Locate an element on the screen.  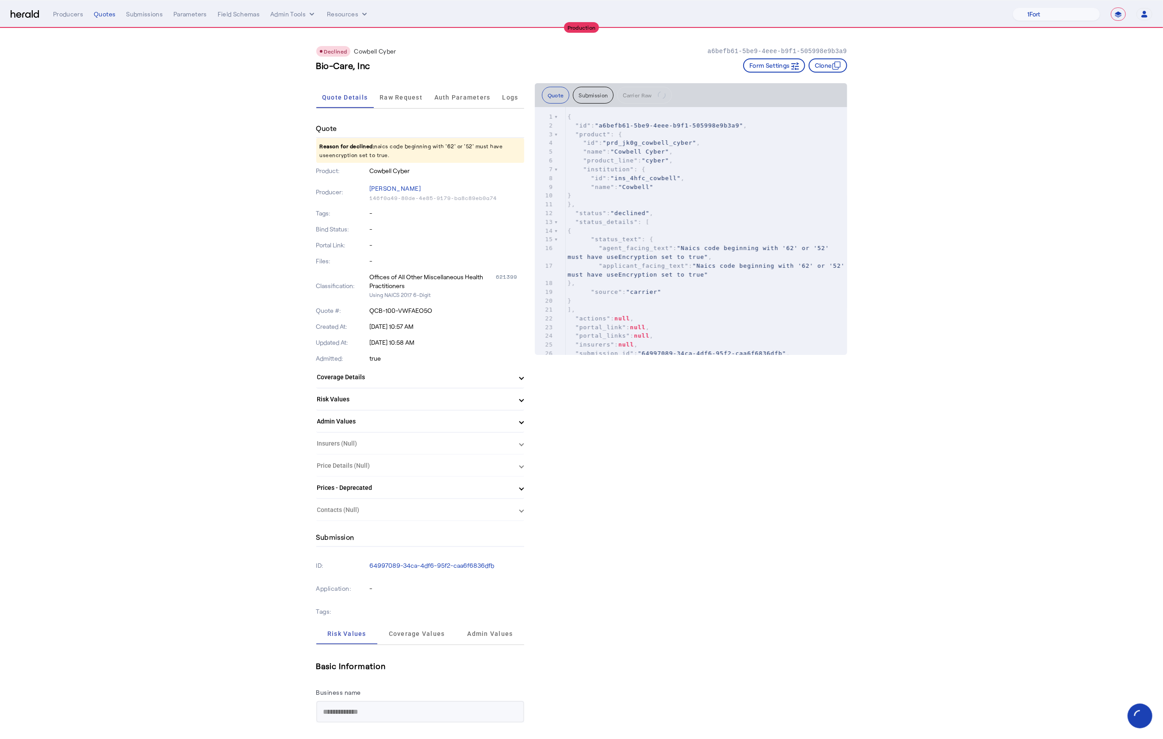
p: Admitted: is located at coordinates (342, 358).